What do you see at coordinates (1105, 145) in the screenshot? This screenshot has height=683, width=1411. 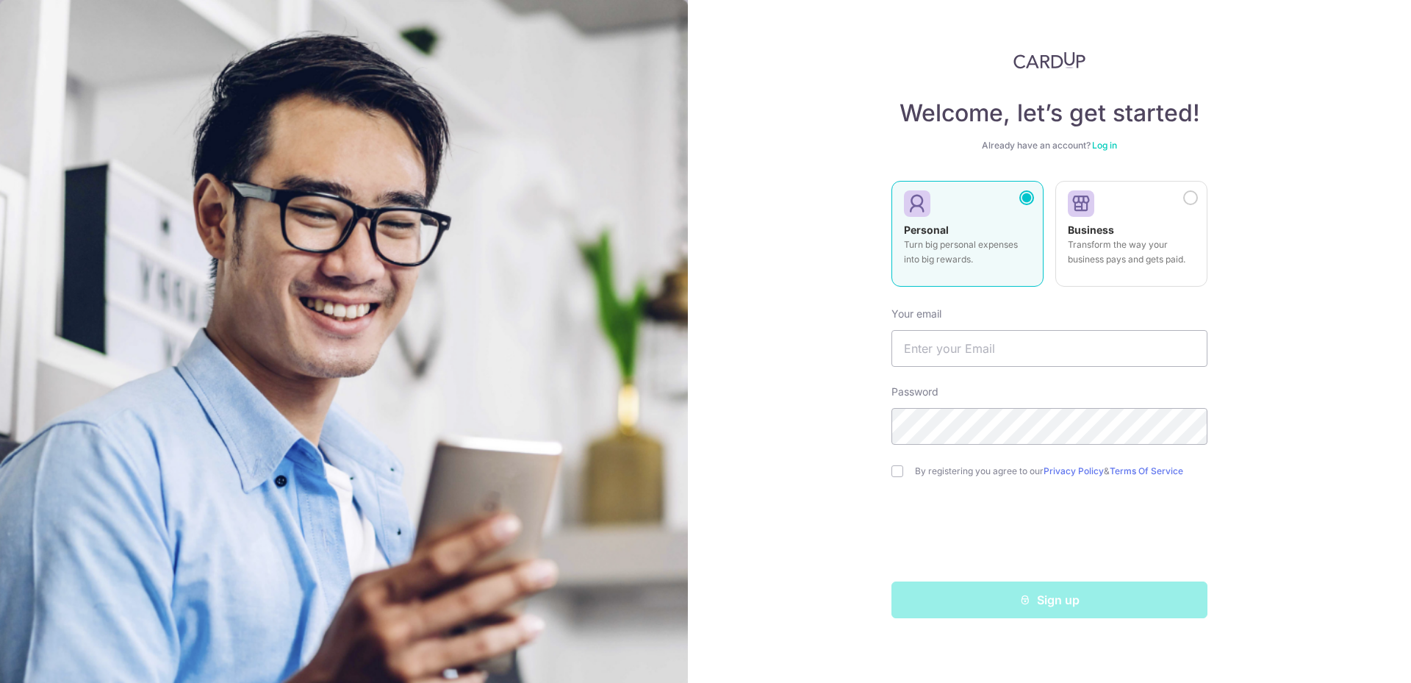 I see `a: Log in` at bounding box center [1105, 145].